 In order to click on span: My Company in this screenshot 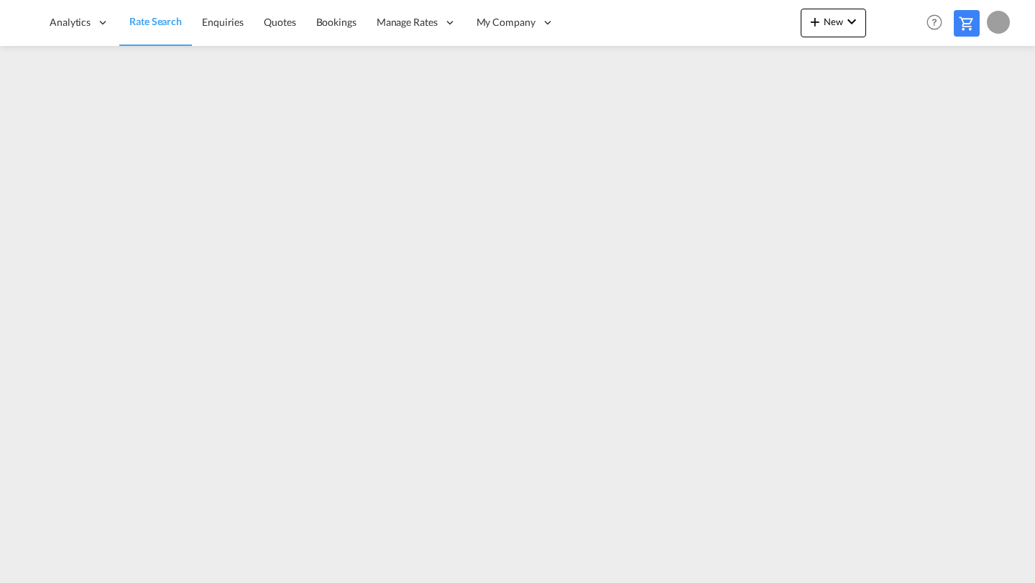, I will do `click(506, 22)`.